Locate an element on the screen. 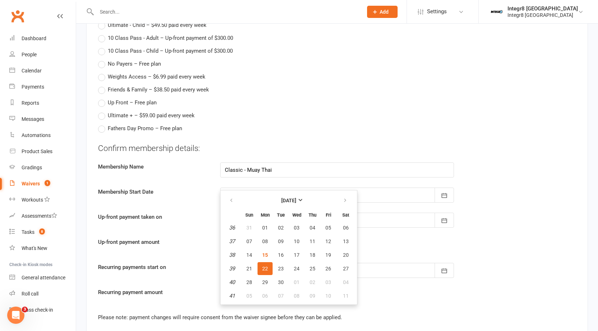  a: Workouts is located at coordinates (42, 200).